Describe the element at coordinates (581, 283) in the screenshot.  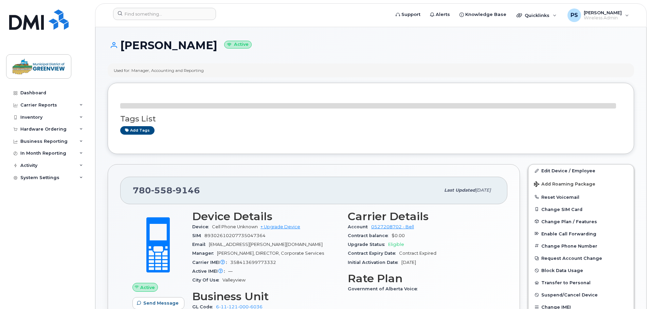
I see `button: Transfer to Personal` at that location.